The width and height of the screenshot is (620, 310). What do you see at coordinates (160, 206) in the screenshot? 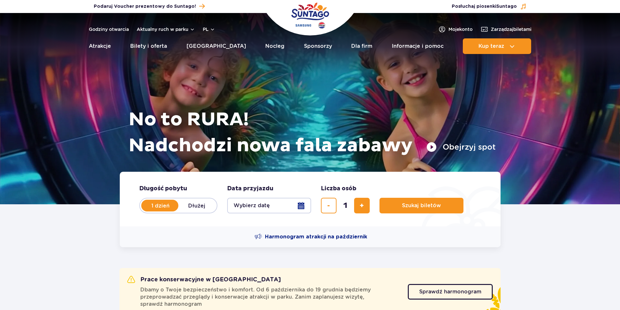
I see `label: 1 dzień` at bounding box center [160, 206].